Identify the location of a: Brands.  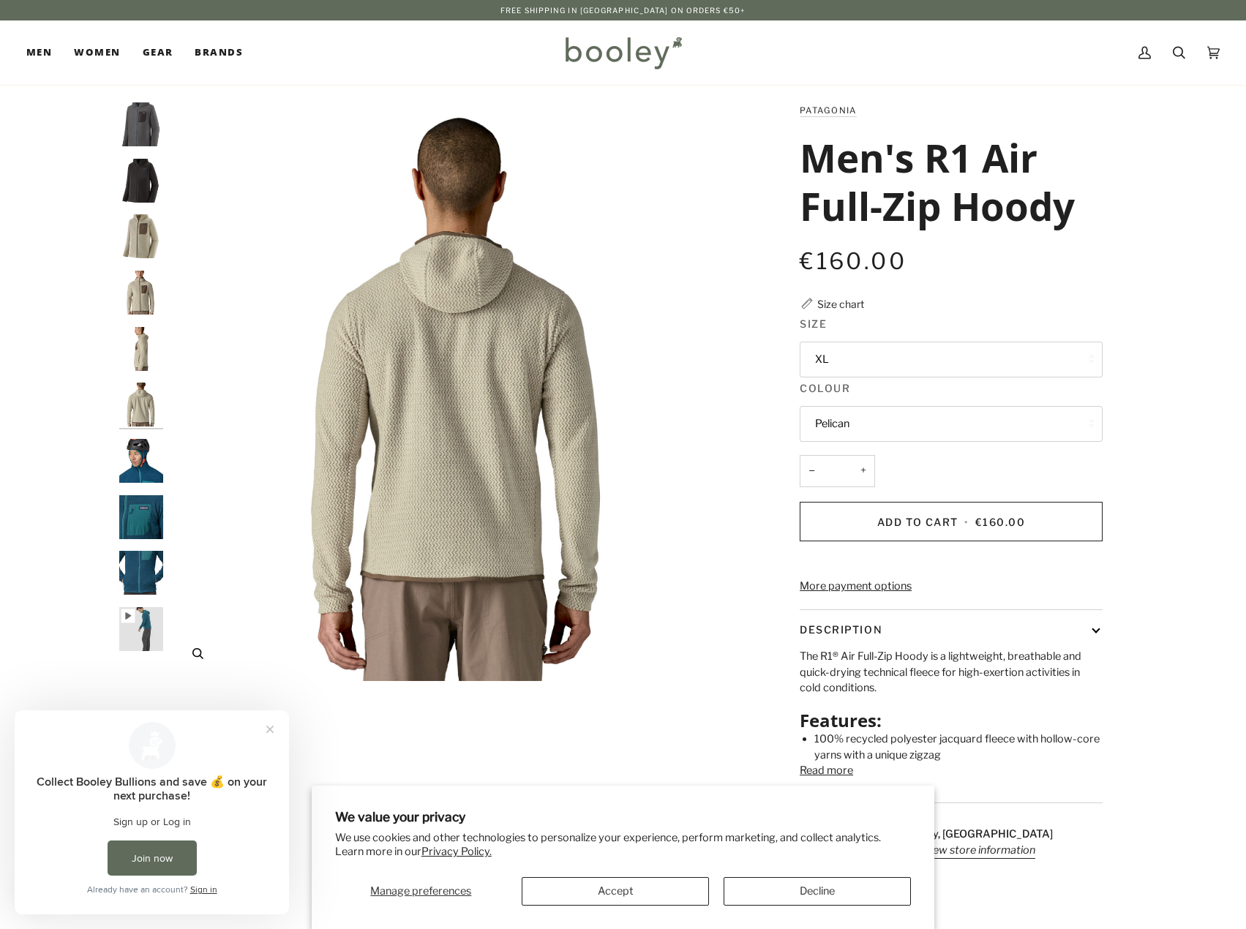
(219, 53).